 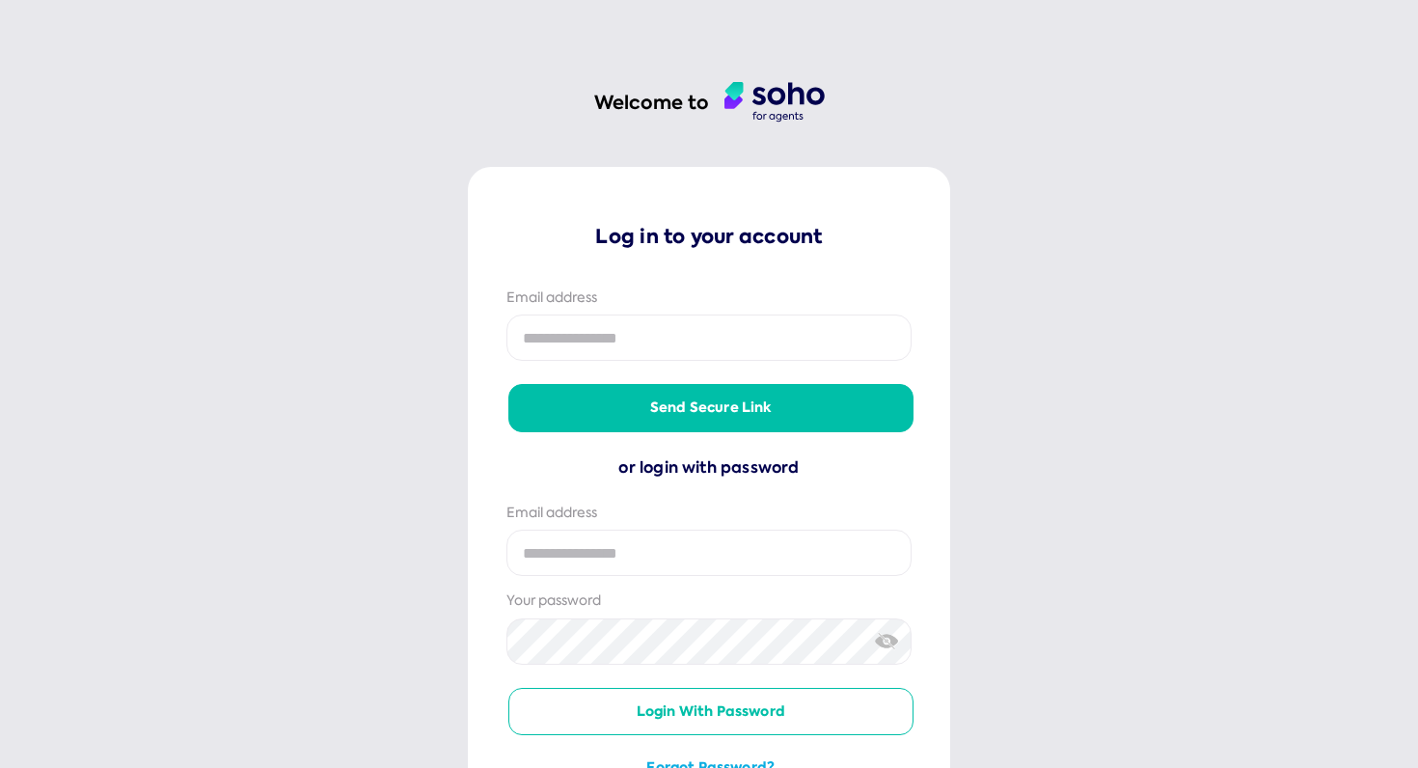 What do you see at coordinates (886, 640) in the screenshot?
I see `img: eye-crossed.svg` at bounding box center [886, 640].